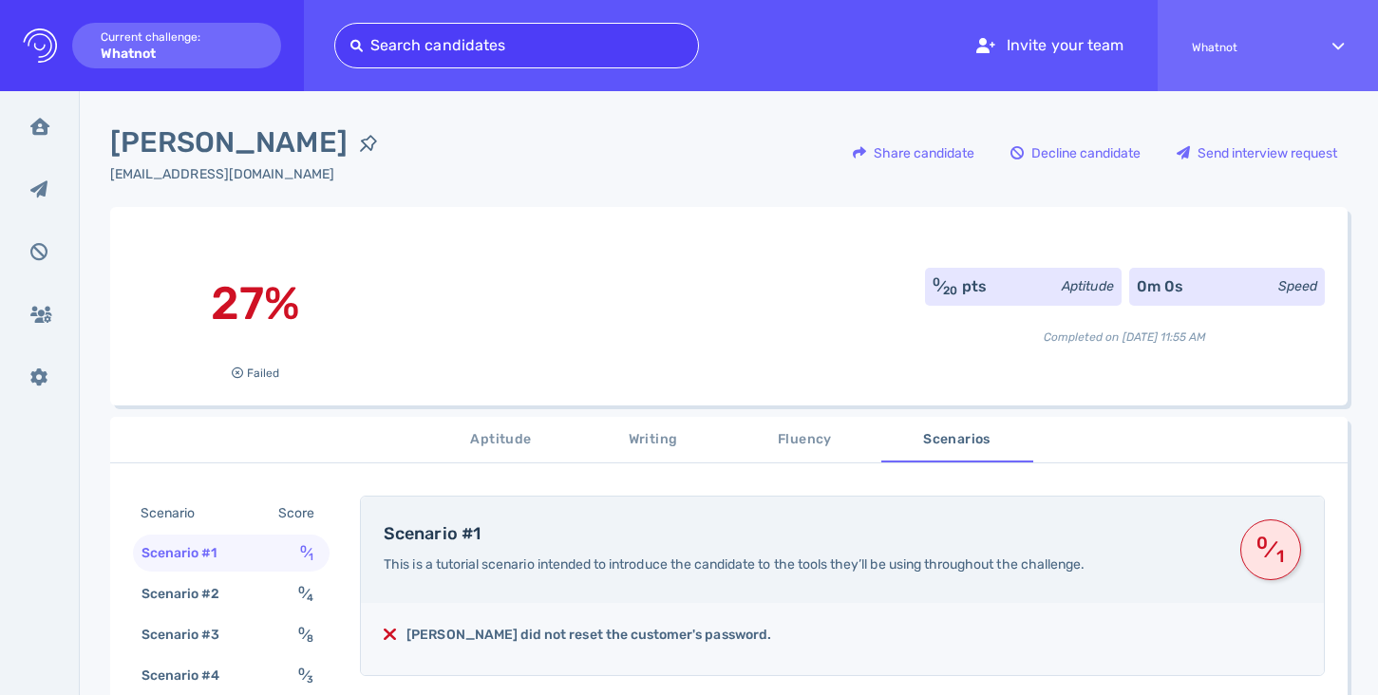  What do you see at coordinates (914, 153) in the screenshot?
I see `button: Share candidate` at bounding box center [914, 153].